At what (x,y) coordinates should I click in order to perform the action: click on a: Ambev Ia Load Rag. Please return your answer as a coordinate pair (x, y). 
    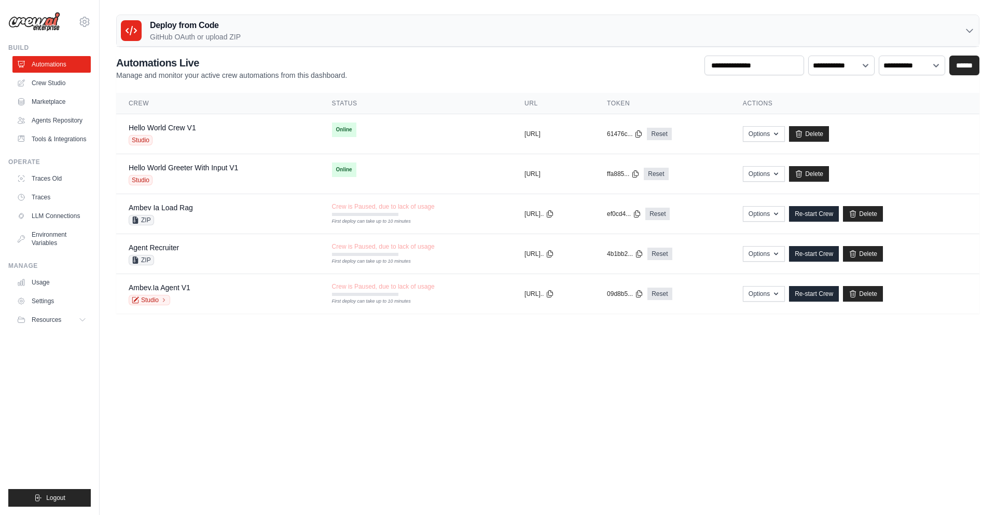
    Looking at the image, I should click on (161, 208).